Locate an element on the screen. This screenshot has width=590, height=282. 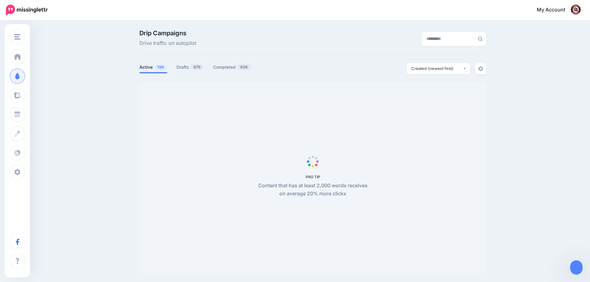
a: My Account is located at coordinates (556, 10).